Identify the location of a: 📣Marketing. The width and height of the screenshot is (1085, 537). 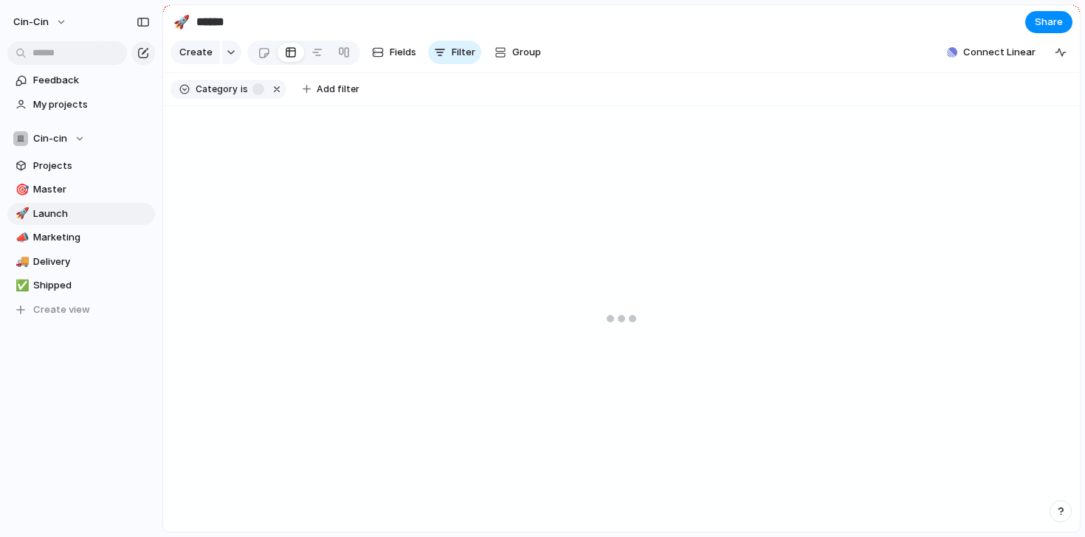
(81, 238).